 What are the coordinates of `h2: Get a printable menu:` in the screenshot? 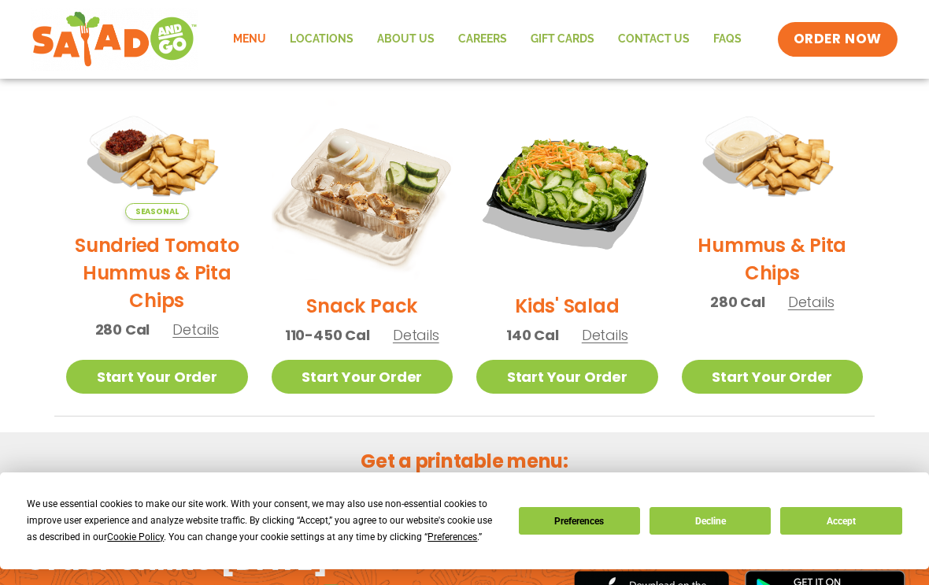 It's located at (465, 461).